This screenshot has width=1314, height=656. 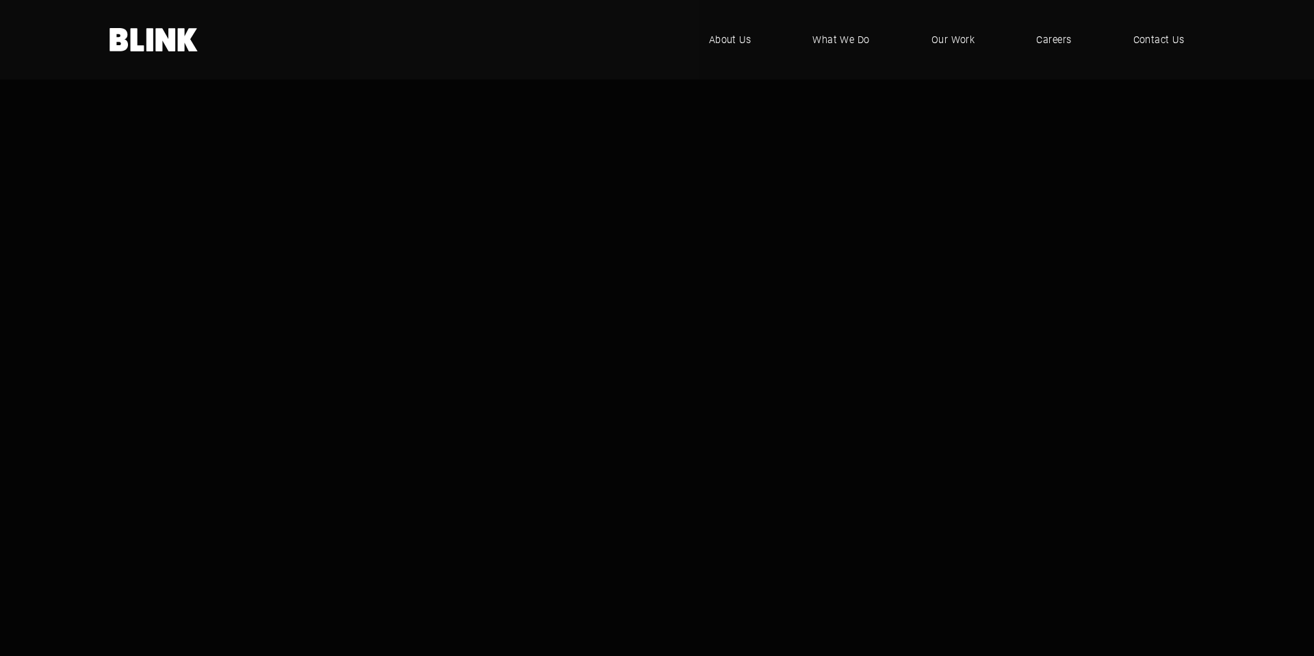 I want to click on a: About Us, so click(x=730, y=40).